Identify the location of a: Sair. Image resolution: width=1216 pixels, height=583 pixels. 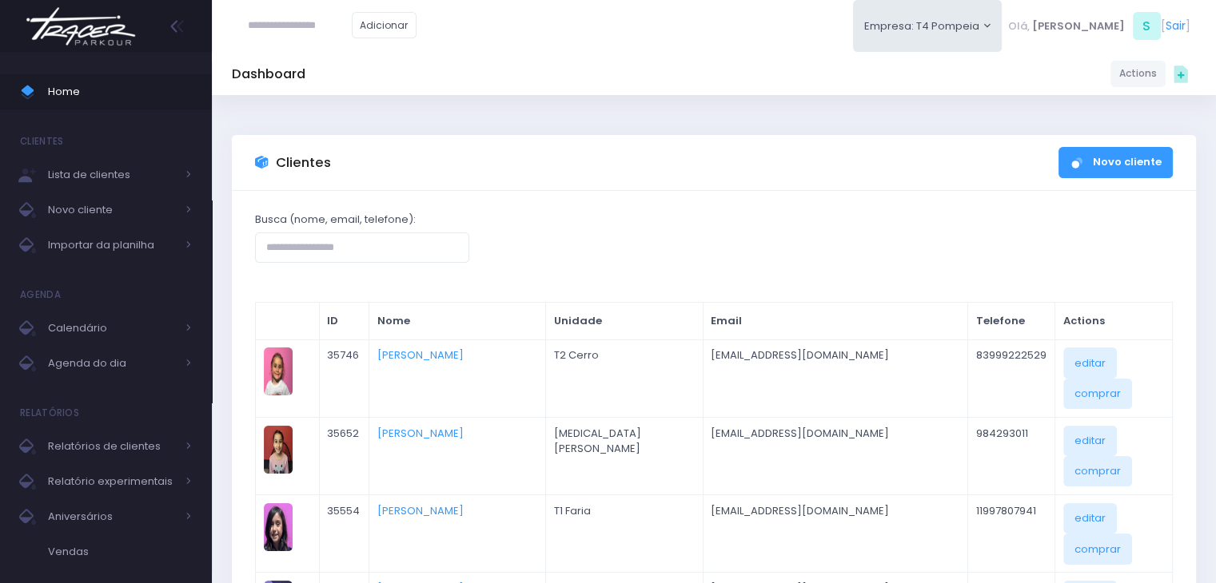
(1175, 26).